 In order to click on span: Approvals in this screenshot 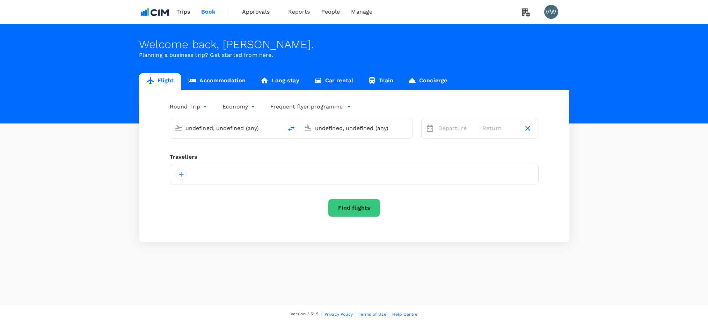, I will do `click(259, 12)`.